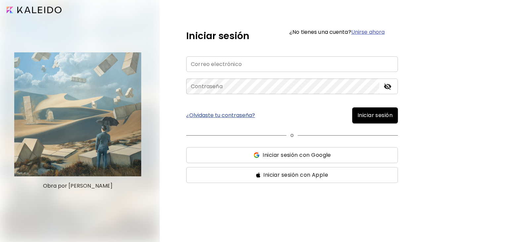  I want to click on span: Iniciar sesión con Apple, so click(296, 175).